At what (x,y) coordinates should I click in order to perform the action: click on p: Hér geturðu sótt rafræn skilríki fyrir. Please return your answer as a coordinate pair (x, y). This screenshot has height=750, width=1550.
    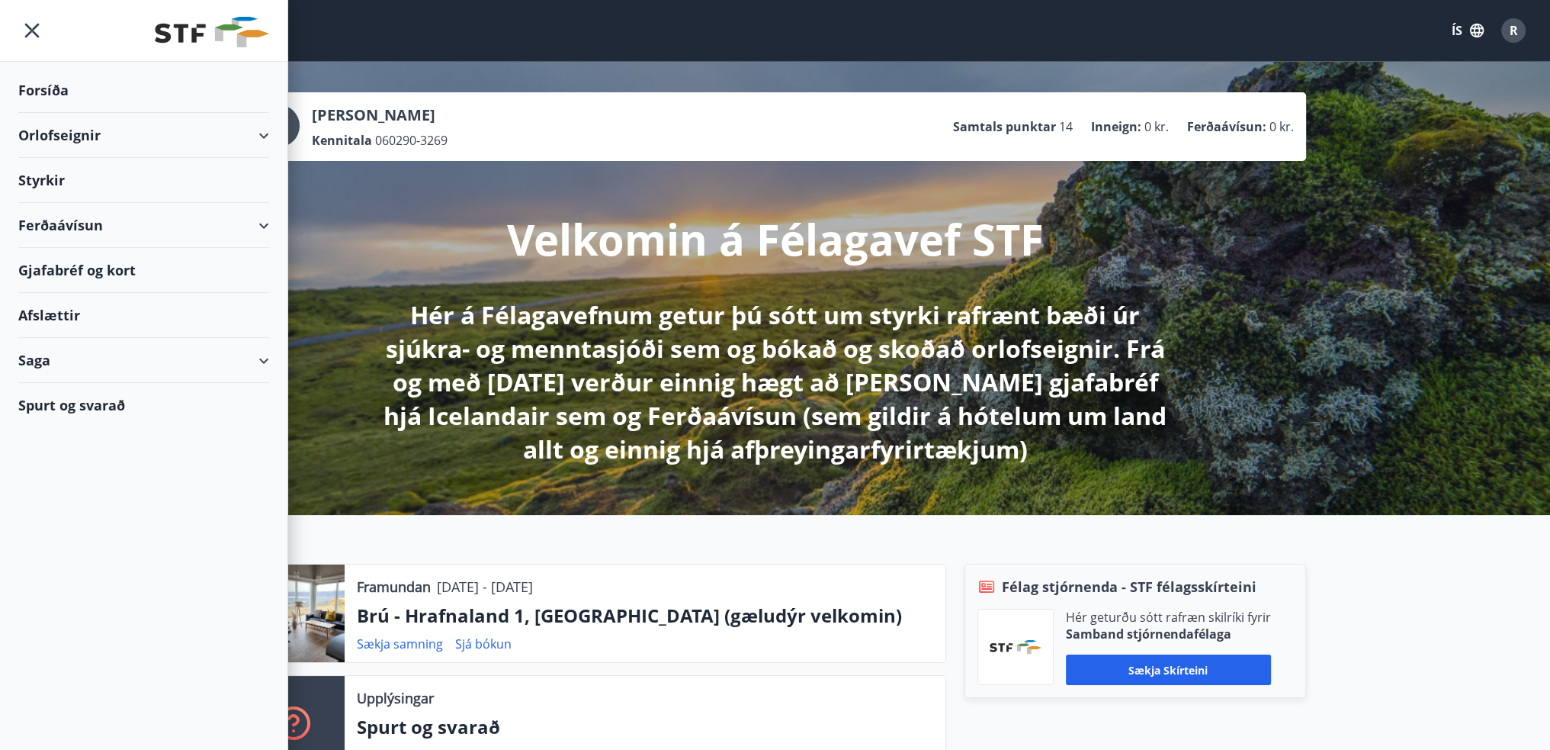
    Looking at the image, I should click on (1168, 617).